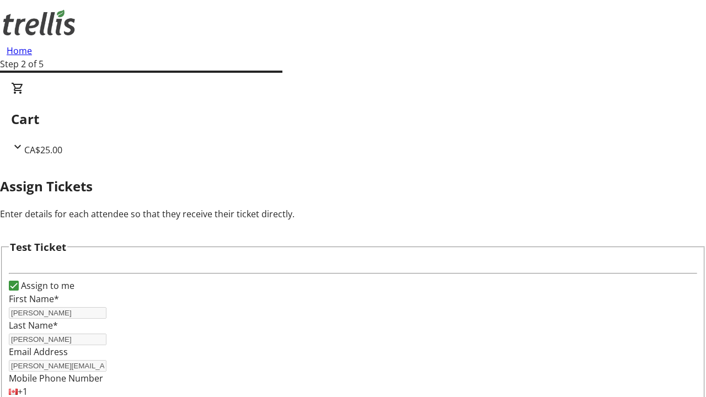 The image size is (706, 397). What do you see at coordinates (43, 150) in the screenshot?
I see `span: CA$25.00` at bounding box center [43, 150].